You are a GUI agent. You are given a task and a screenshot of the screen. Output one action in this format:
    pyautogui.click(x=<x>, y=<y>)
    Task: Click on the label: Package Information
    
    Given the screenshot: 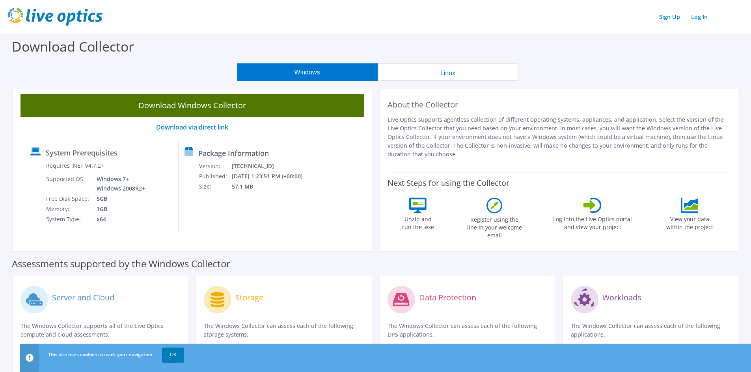 What is the action you would take?
    pyautogui.click(x=233, y=153)
    